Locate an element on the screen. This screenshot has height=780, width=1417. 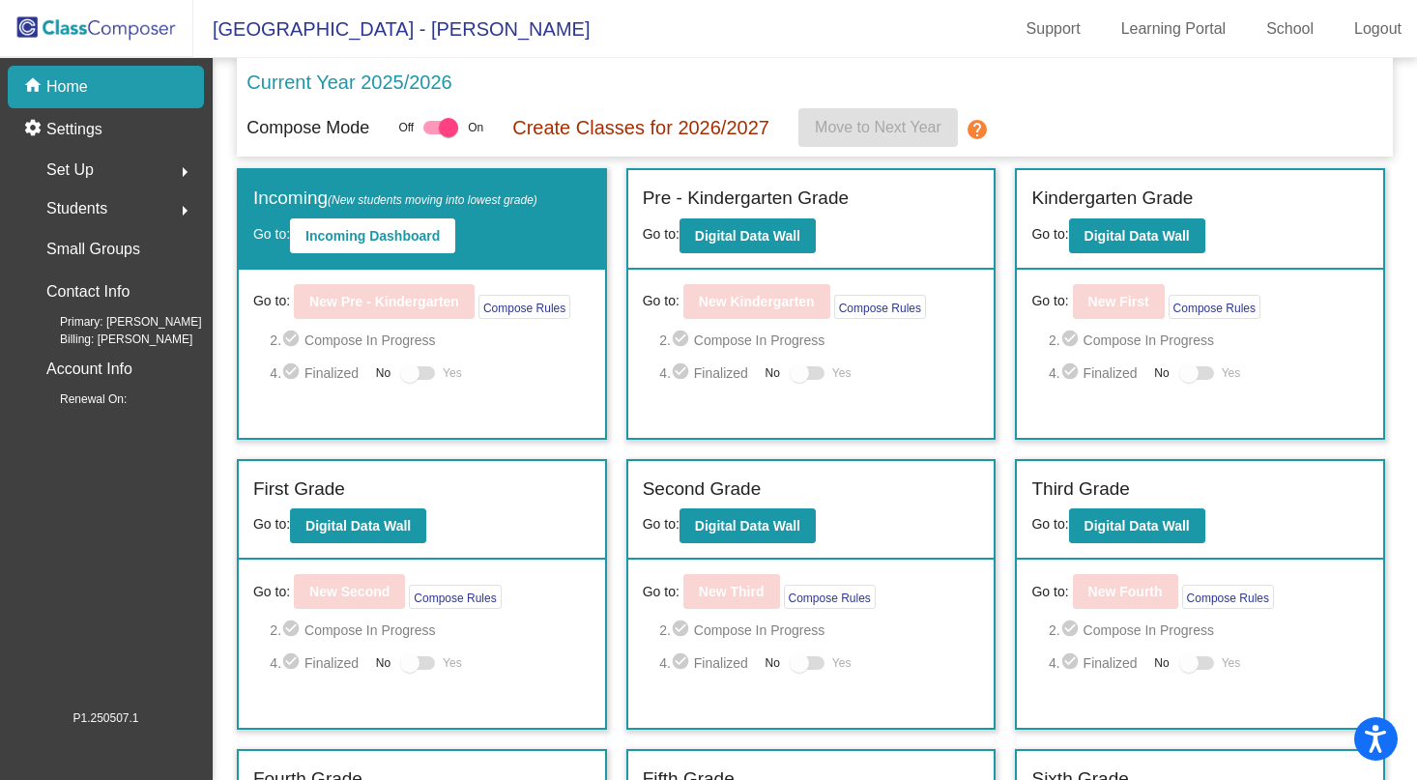
p: Settings is located at coordinates (74, 129).